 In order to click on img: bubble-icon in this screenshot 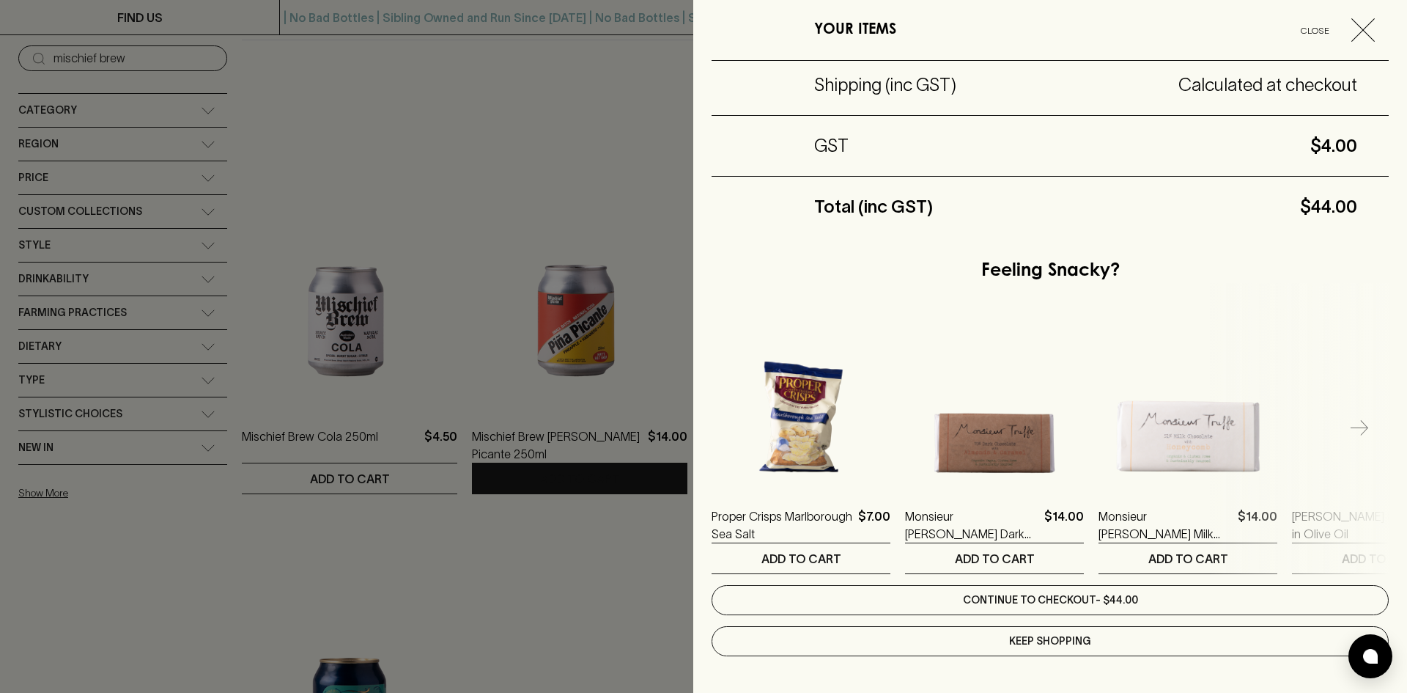, I will do `click(1371, 656)`.